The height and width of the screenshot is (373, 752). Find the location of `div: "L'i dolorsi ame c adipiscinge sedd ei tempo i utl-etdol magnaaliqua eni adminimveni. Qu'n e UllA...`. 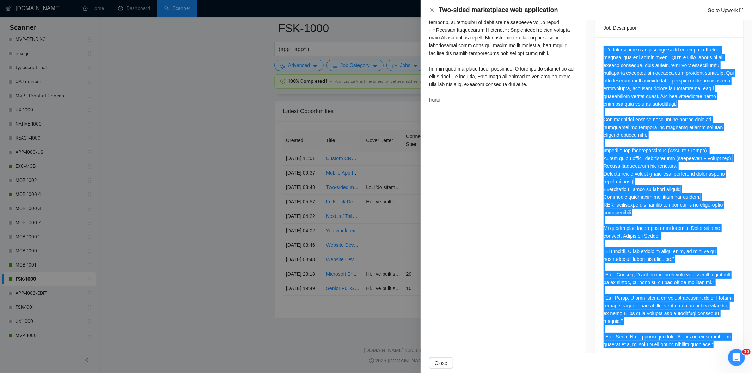

div: "L'i dolorsi ame c adipiscinge sedd ei tempo i utl-etdol magnaaliqua eni adminimveni. Qu'n e UllA... is located at coordinates (669, 197).